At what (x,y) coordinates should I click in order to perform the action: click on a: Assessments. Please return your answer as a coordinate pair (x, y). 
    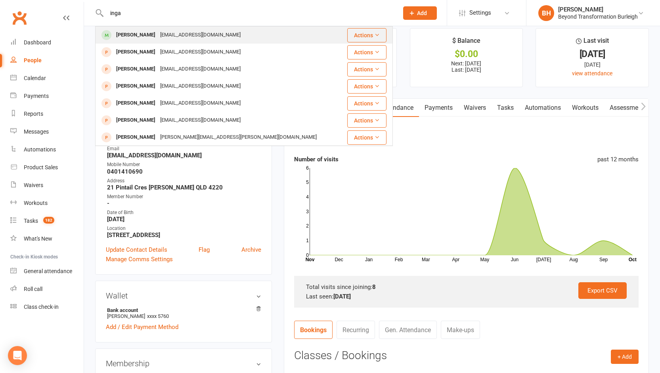
    Looking at the image, I should click on (628, 108).